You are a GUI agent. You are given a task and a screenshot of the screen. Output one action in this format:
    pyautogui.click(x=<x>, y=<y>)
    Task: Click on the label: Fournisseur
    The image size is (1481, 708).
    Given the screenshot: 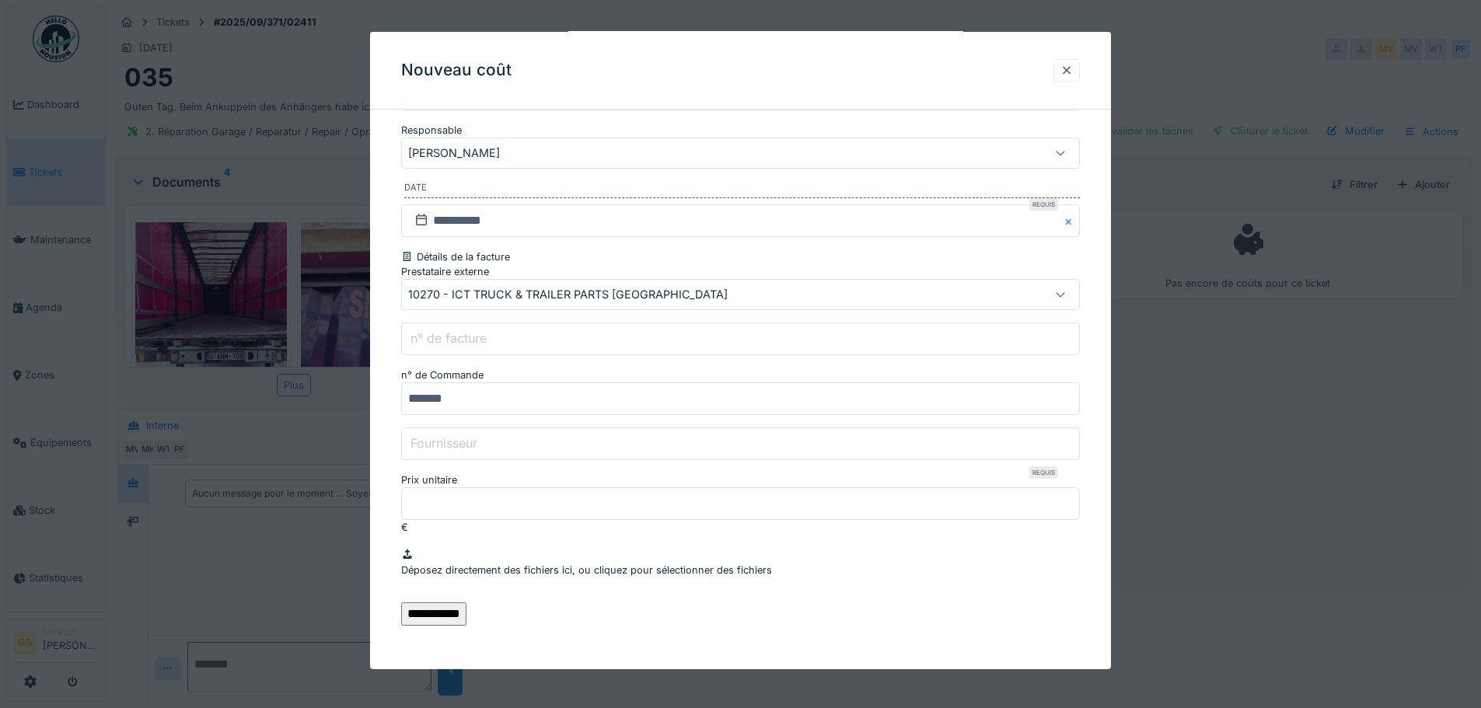 What is the action you would take?
    pyautogui.click(x=444, y=443)
    